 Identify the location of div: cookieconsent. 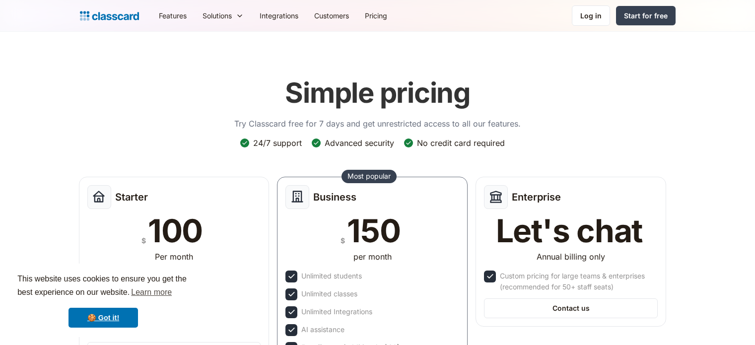
(103, 300).